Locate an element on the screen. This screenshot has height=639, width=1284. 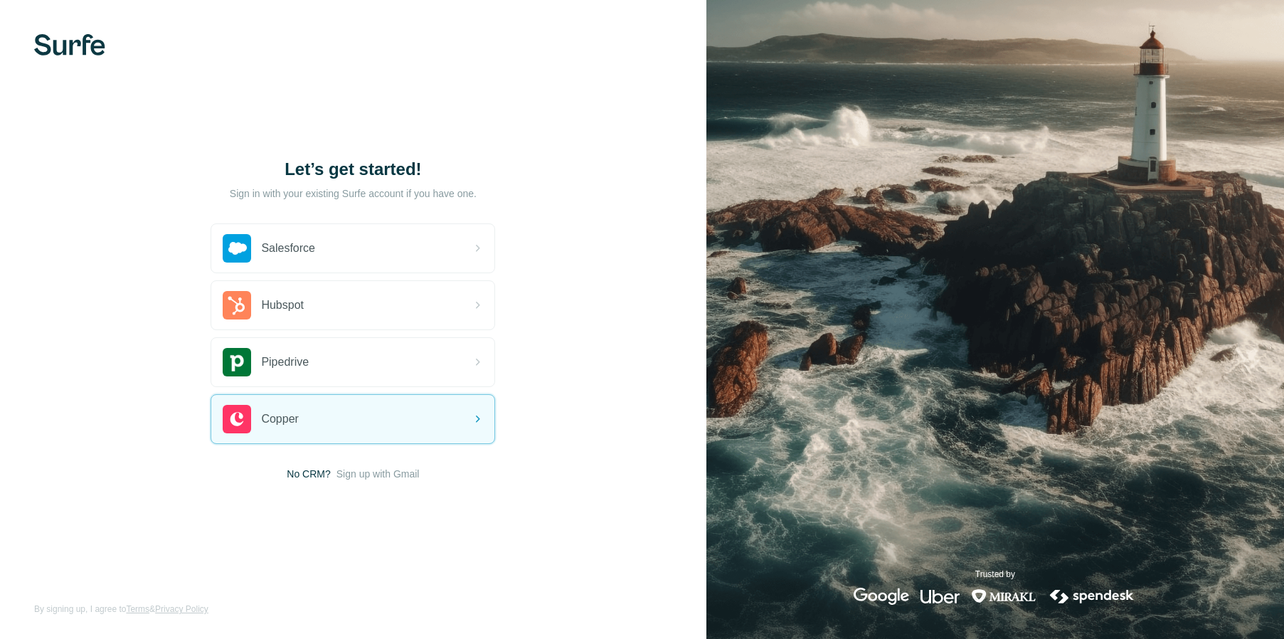
img: Surfe's logo is located at coordinates (70, 45).